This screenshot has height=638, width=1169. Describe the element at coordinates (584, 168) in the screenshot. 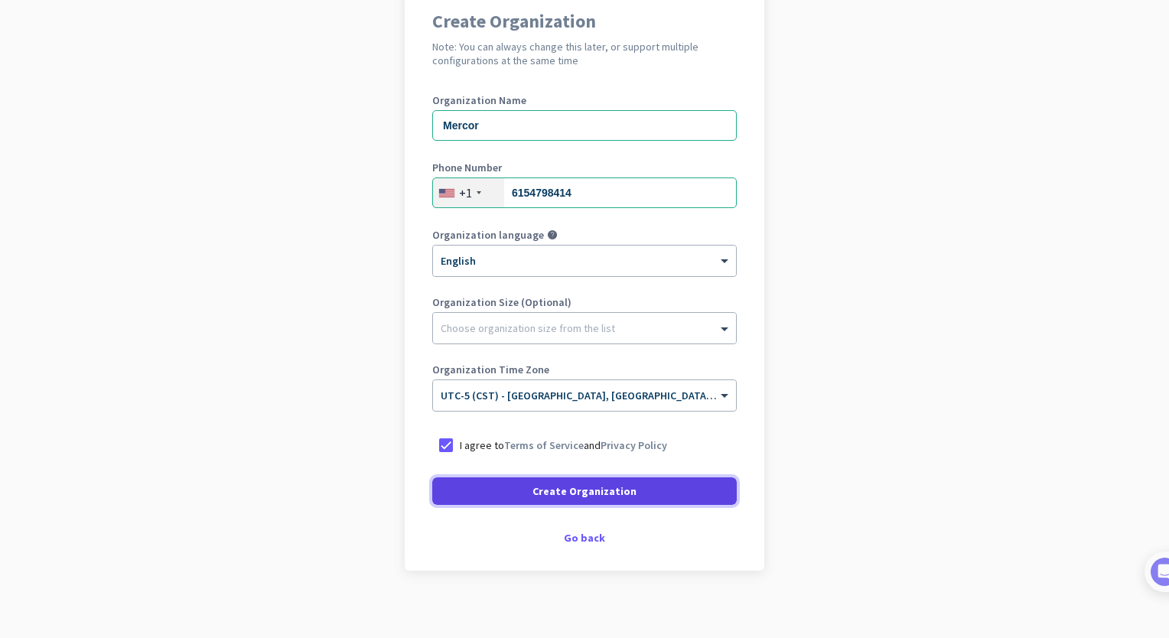

I see `label: Phone Number` at that location.